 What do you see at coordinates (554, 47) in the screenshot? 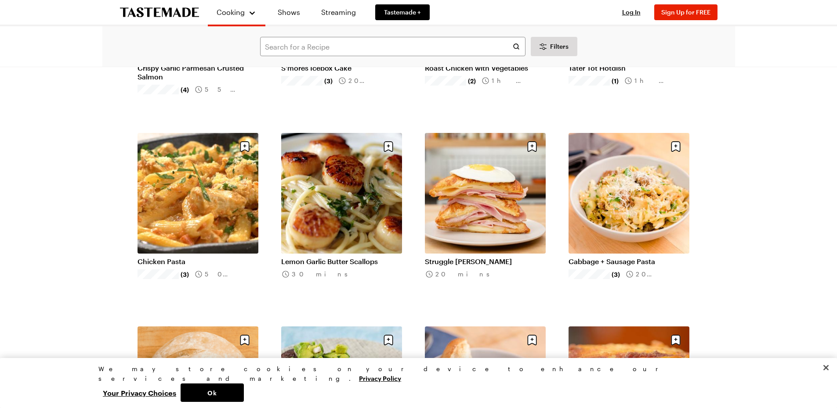
I see `button: Desktop filters` at bounding box center [554, 47].